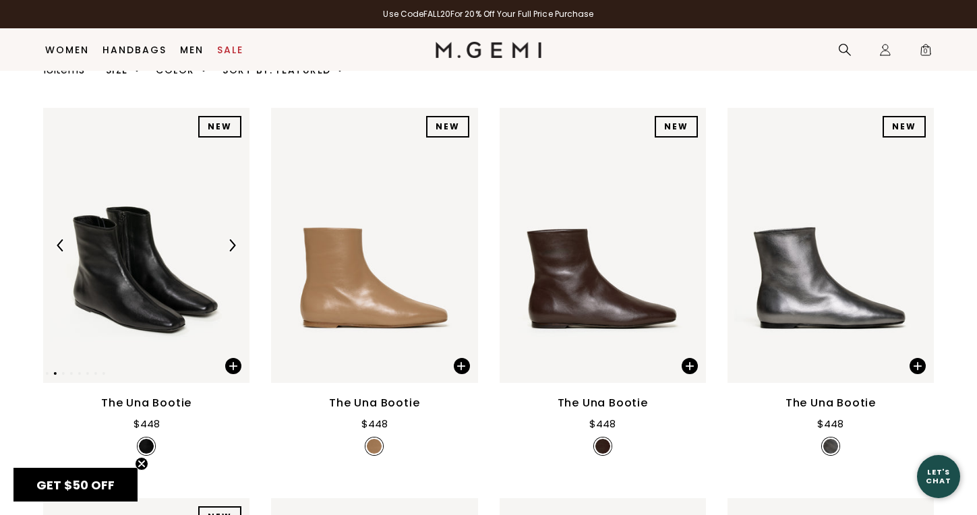 The image size is (977, 515). I want to click on img: Previous Arrow, so click(61, 245).